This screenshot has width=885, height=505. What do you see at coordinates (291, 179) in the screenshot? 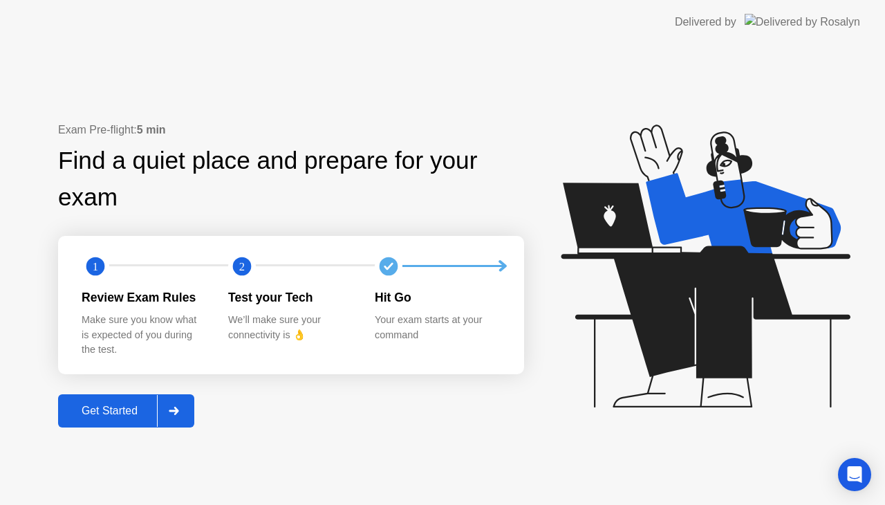
I see `div: Find a quiet place and prepare for your exam` at bounding box center [291, 179].